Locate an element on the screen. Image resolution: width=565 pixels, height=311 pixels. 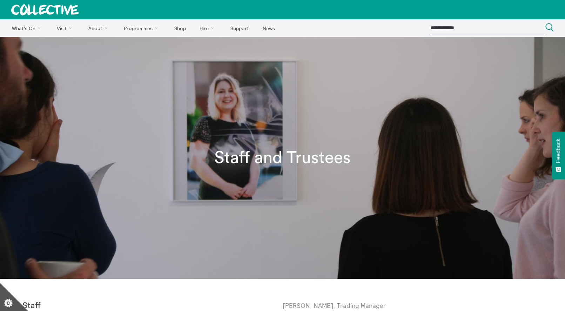
a: News is located at coordinates (269, 28).